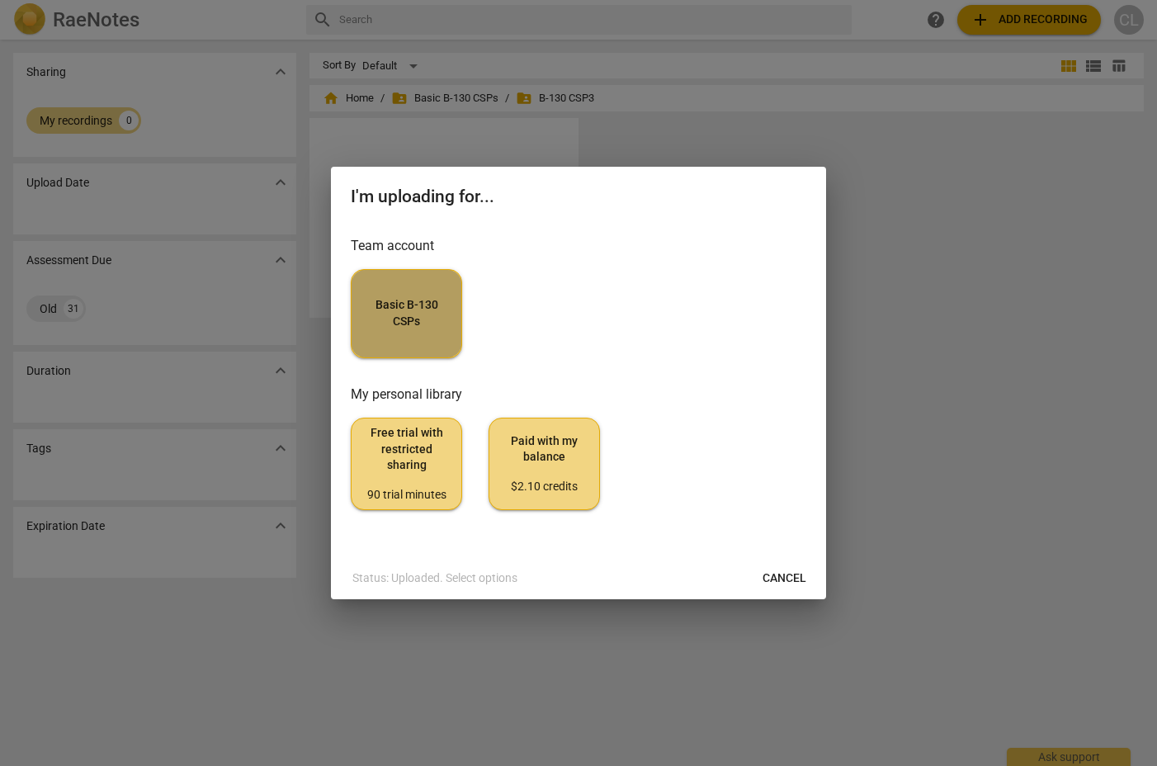 The image size is (1157, 766). I want to click on span: Basic B-130 CSPs, so click(406, 313).